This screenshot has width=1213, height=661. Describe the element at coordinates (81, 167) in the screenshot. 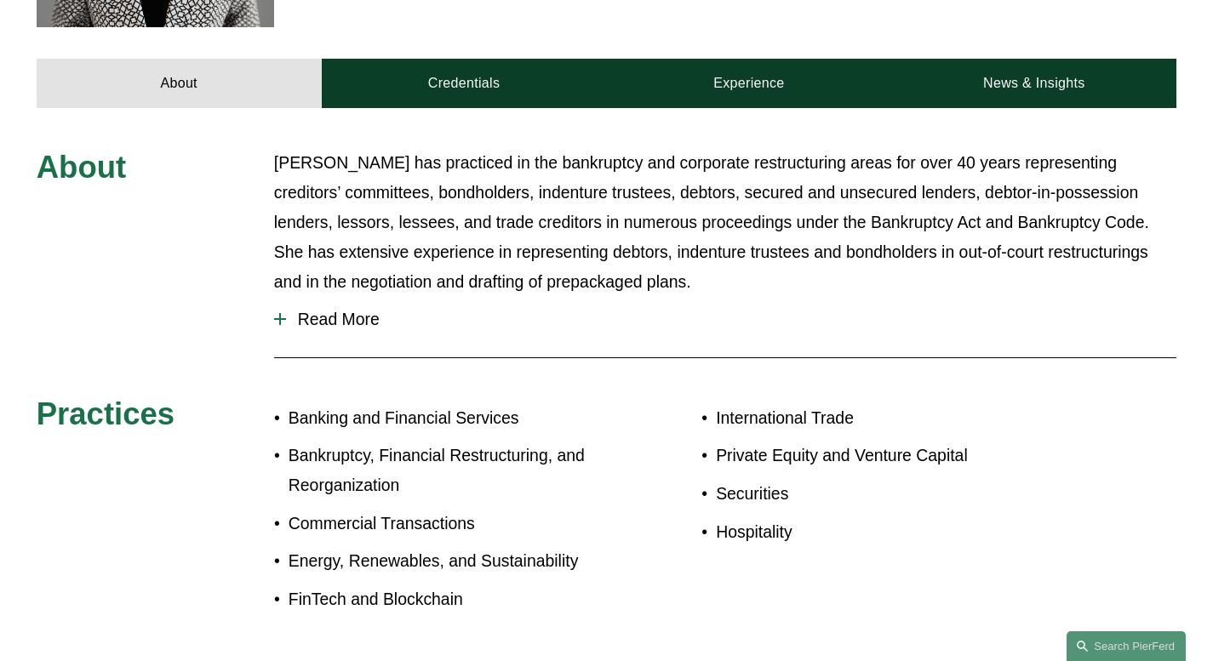

I see `span: About` at that location.